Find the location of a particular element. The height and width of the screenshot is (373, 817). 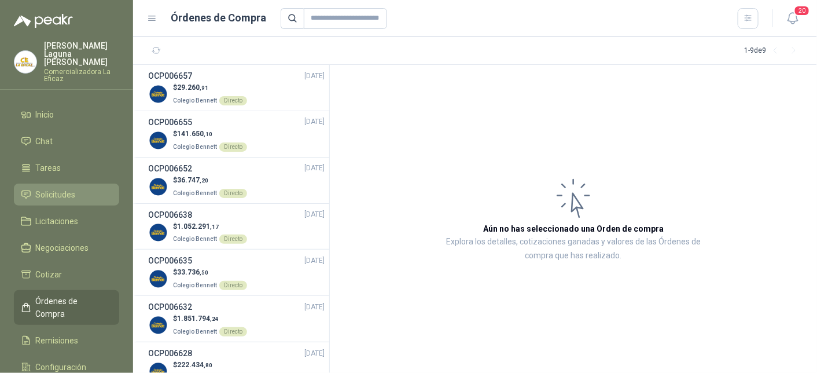

h3: OCP006652 is located at coordinates (170, 168).